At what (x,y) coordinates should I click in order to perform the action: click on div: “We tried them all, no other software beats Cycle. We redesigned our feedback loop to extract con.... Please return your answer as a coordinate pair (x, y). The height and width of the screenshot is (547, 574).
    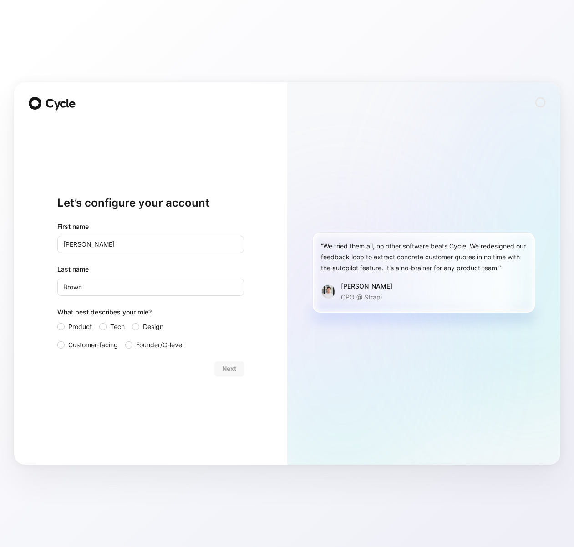
    Looking at the image, I should click on (424, 257).